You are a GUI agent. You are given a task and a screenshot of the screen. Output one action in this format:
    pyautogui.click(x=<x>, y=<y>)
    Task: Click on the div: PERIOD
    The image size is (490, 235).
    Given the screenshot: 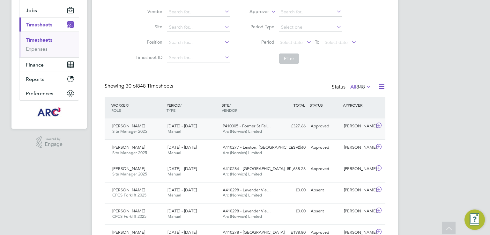 What is the action you would take?
    pyautogui.click(x=192, y=108)
    